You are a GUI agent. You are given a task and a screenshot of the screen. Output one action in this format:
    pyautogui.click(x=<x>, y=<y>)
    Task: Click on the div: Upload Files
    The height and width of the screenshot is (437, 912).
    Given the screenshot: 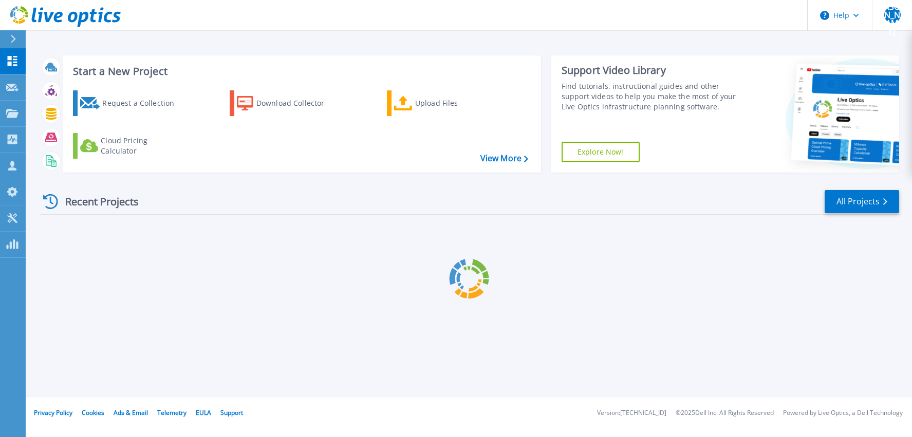 What is the action you would take?
    pyautogui.click(x=457, y=103)
    